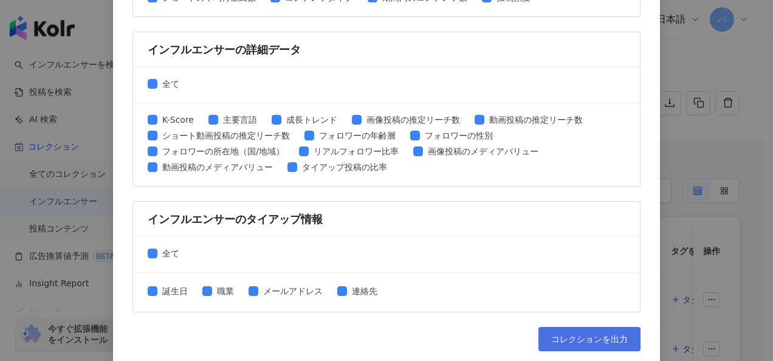 The height and width of the screenshot is (361, 773). Describe the element at coordinates (459, 136) in the screenshot. I see `span: フォロワーの性別` at that location.